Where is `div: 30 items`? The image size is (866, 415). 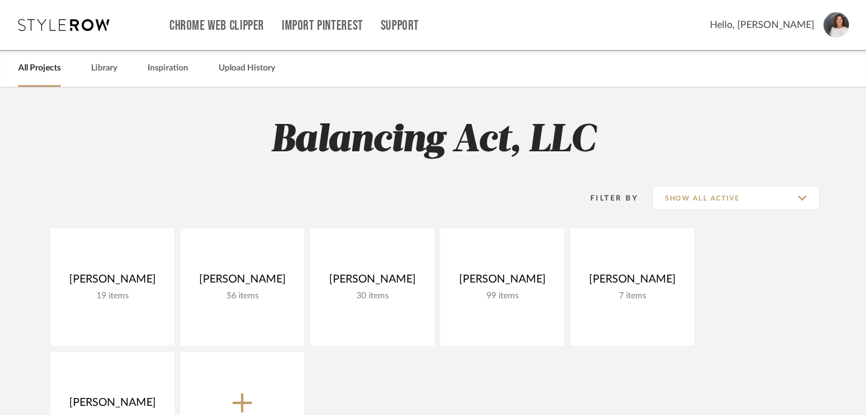
div: 30 items is located at coordinates (372, 296).